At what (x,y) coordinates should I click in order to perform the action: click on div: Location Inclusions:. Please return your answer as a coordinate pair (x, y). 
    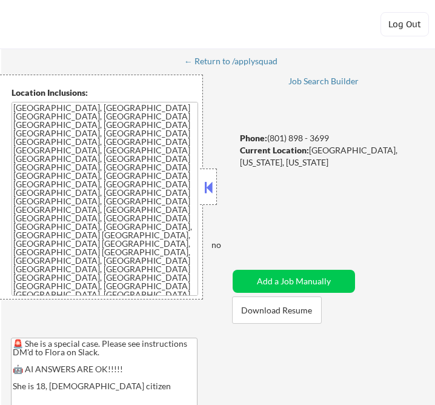
    Looking at the image, I should click on (105, 93).